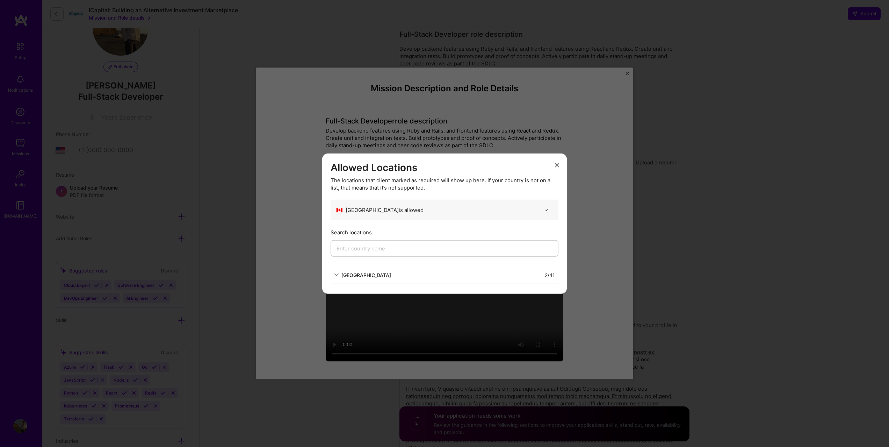  I want to click on i: icon Close, so click(557, 165).